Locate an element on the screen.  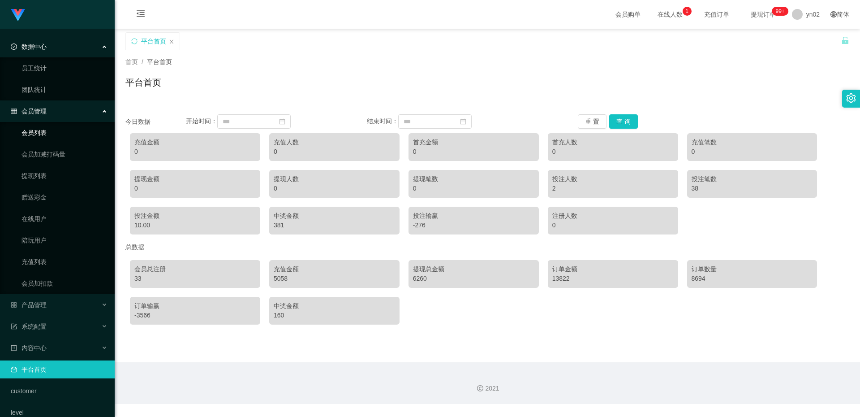
a: 赠送彩金 is located at coordinates (64, 197).